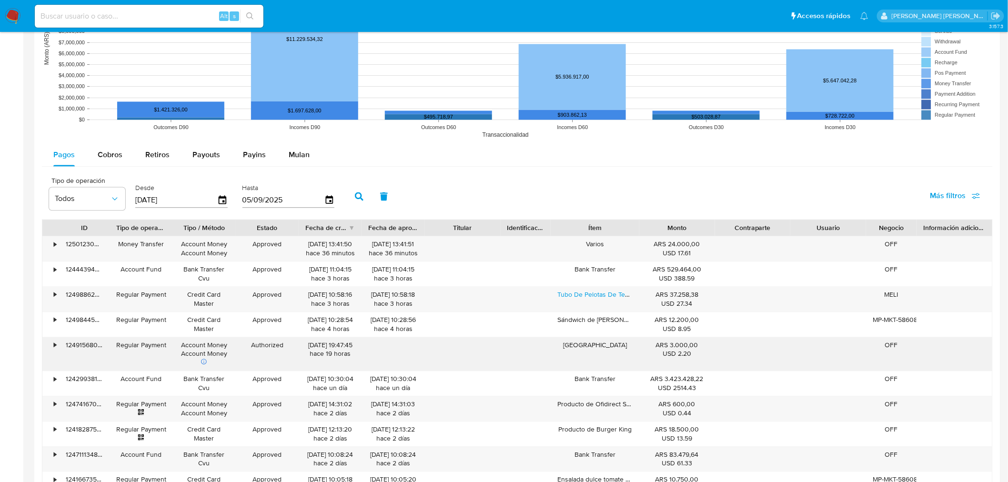 This screenshot has width=1008, height=482. Describe the element at coordinates (234, 16) in the screenshot. I see `span: s` at that location.